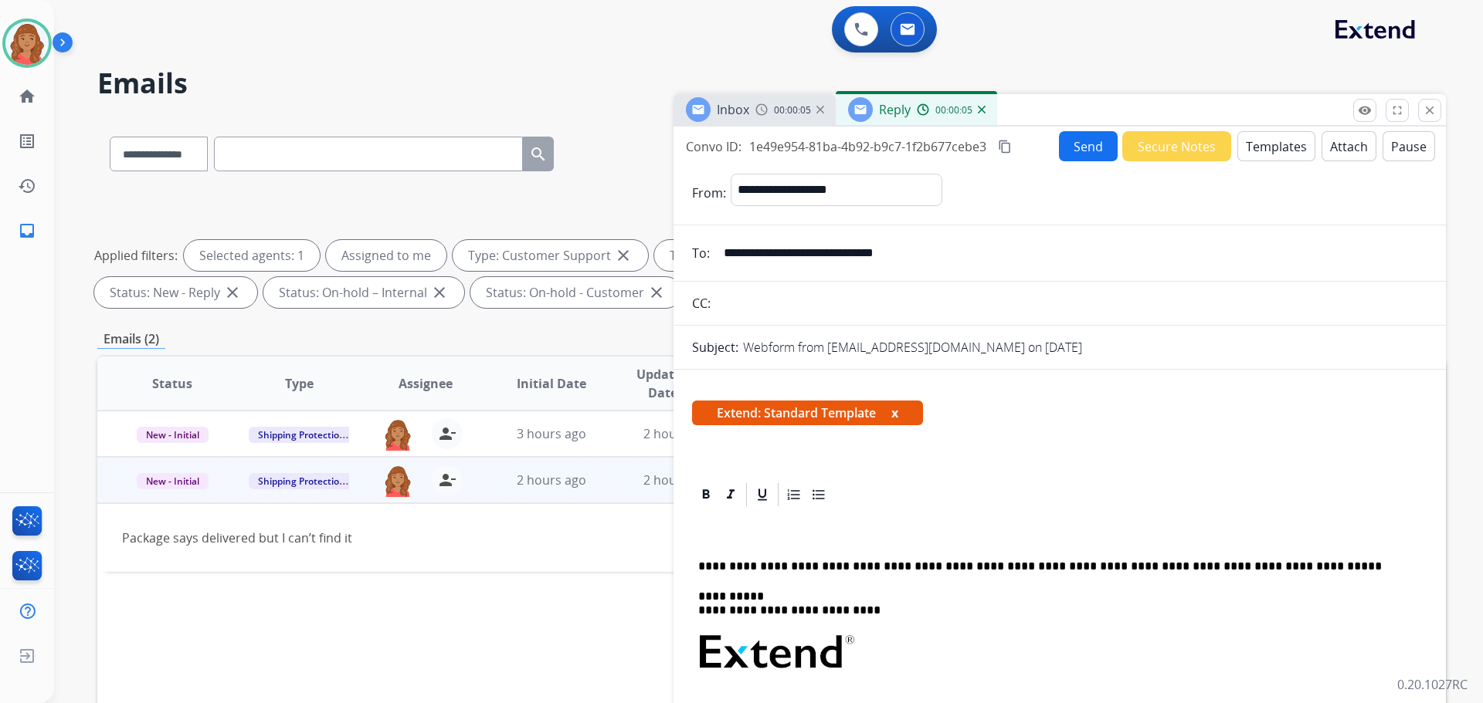  Describe the element at coordinates (709, 193) in the screenshot. I see `p: From:` at that location.